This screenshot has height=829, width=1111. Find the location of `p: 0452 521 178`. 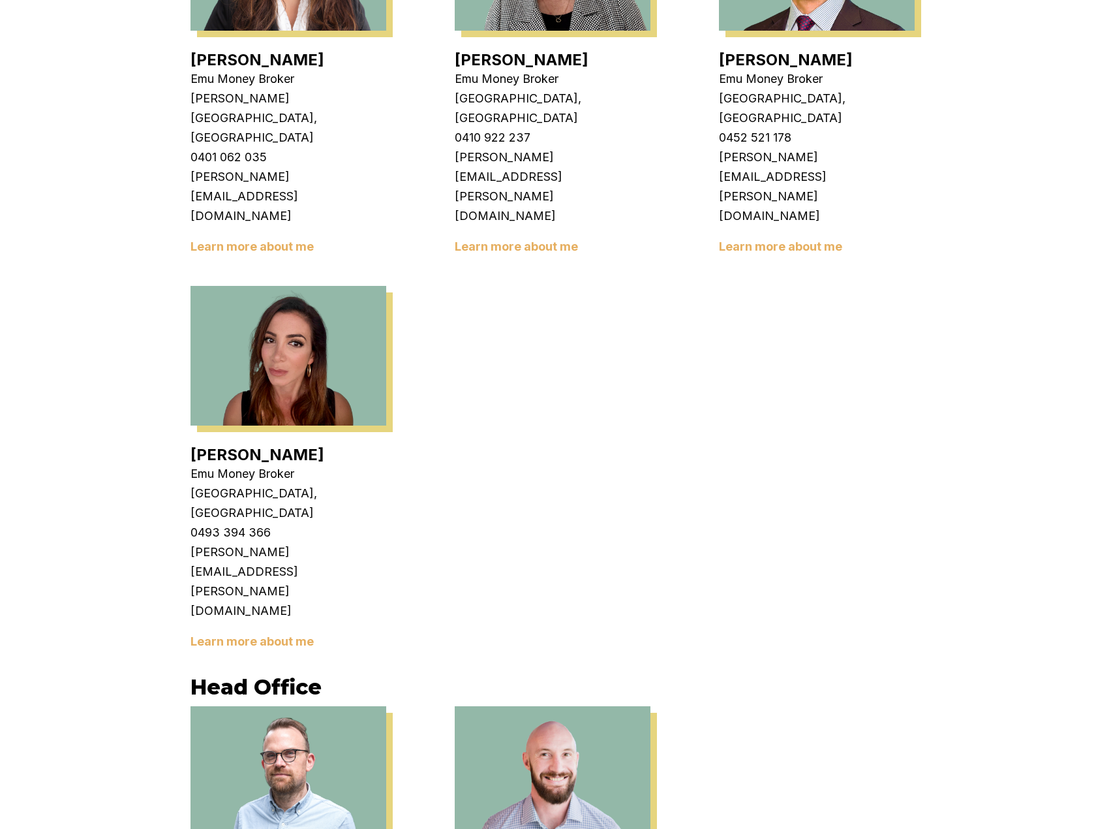

p: 0452 521 178 is located at coordinates (817, 138).